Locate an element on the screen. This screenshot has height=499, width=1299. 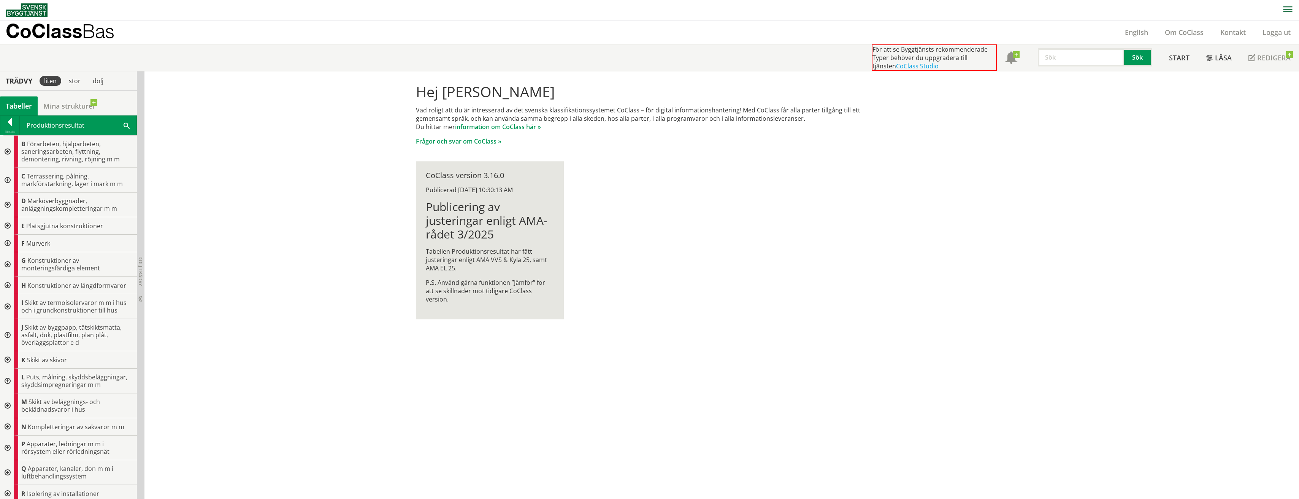
a: Logga ut is located at coordinates (1276, 32).